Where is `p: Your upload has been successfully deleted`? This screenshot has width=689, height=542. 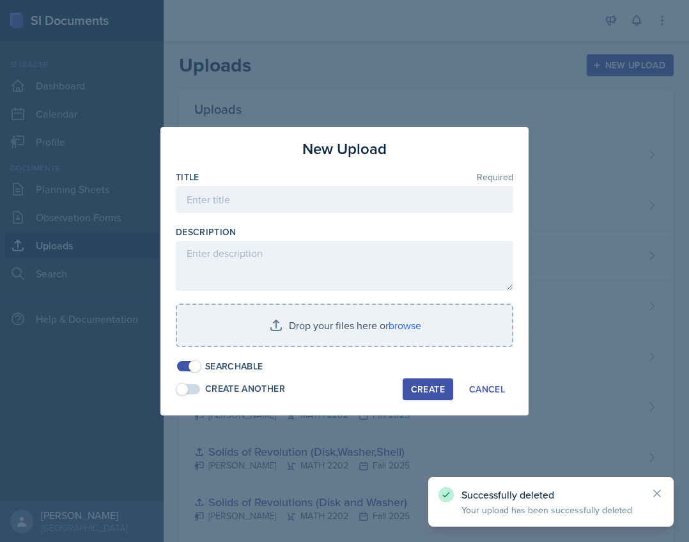
p: Your upload has been successfully deleted is located at coordinates (551, 510).